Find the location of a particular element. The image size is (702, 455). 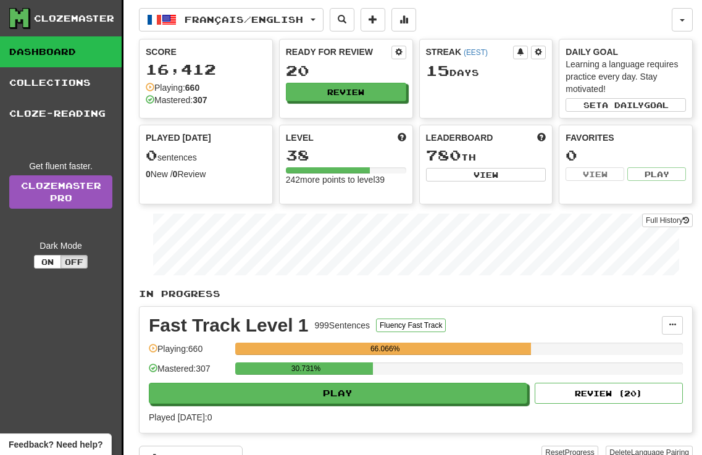

div: Playing: is located at coordinates (172, 88).